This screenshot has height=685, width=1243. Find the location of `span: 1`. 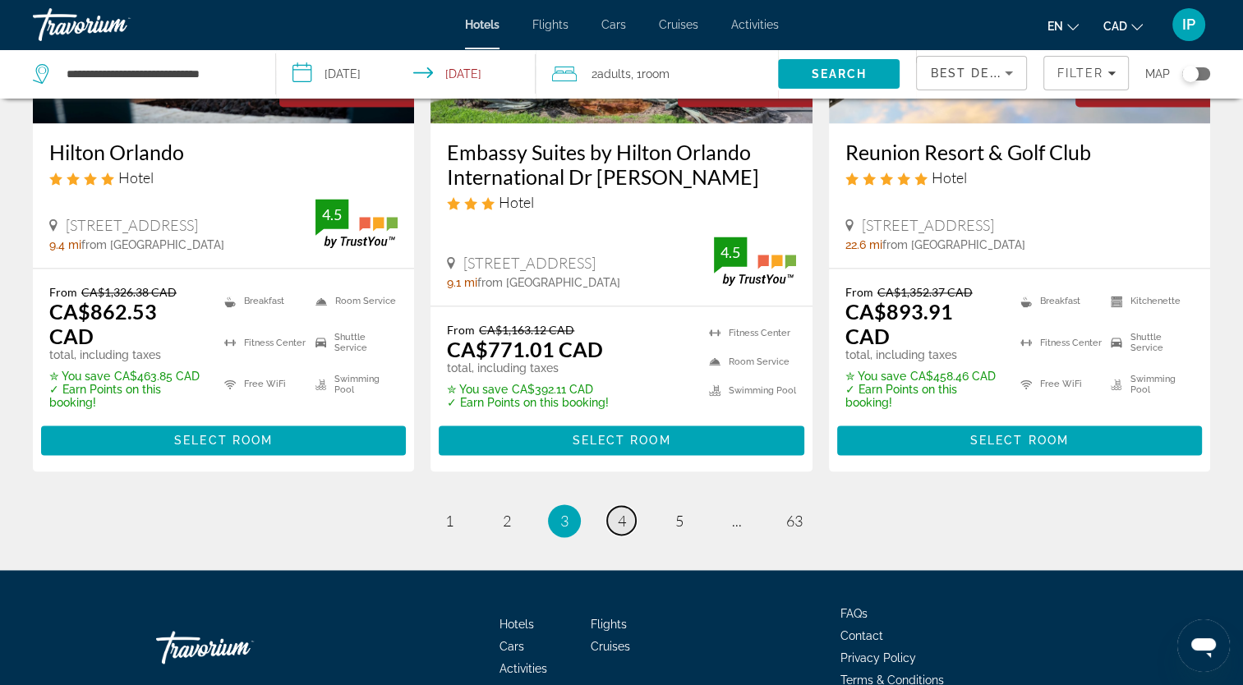

span: 1 is located at coordinates (449, 521).